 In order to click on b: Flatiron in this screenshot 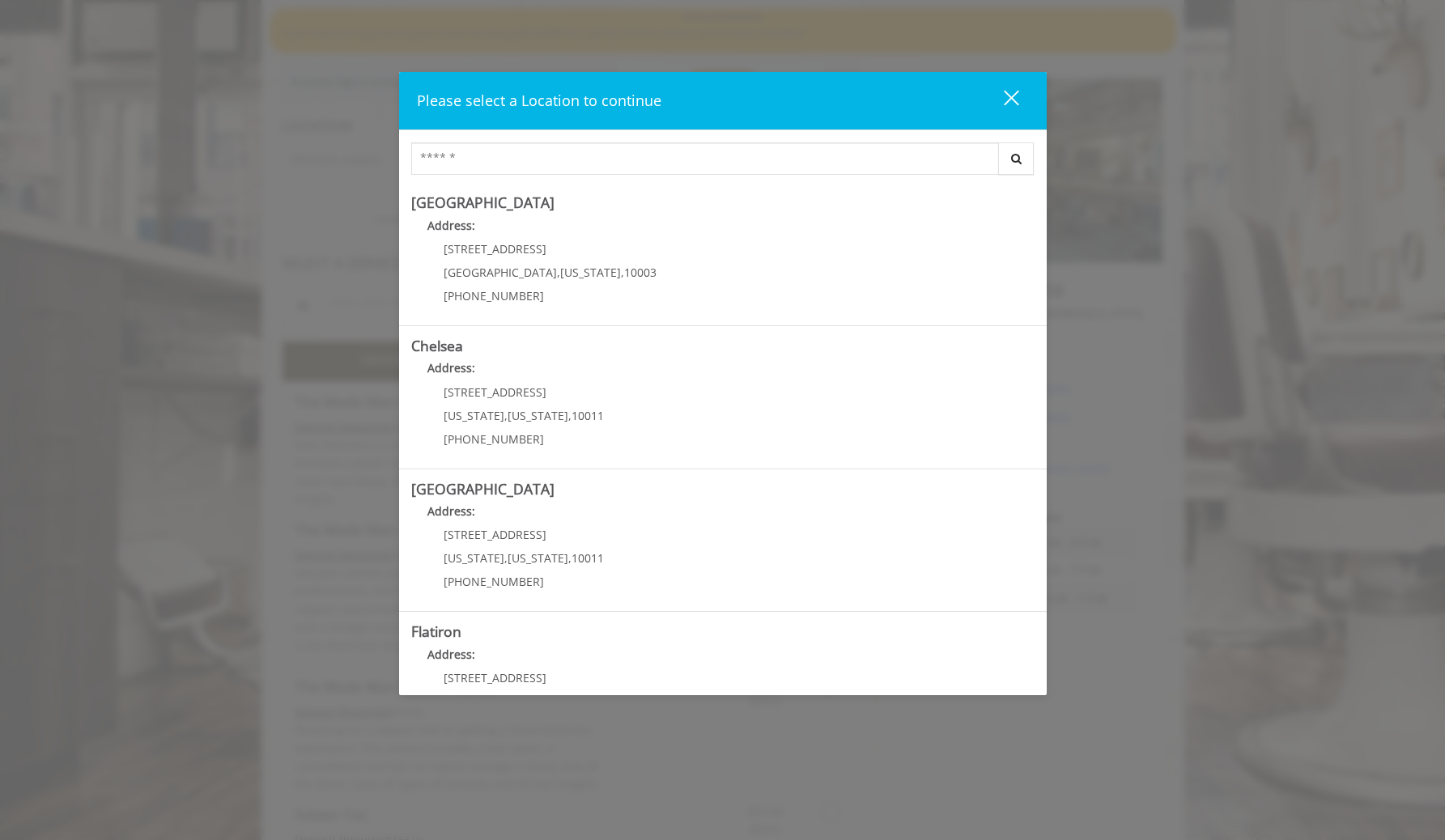, I will do `click(436, 631)`.